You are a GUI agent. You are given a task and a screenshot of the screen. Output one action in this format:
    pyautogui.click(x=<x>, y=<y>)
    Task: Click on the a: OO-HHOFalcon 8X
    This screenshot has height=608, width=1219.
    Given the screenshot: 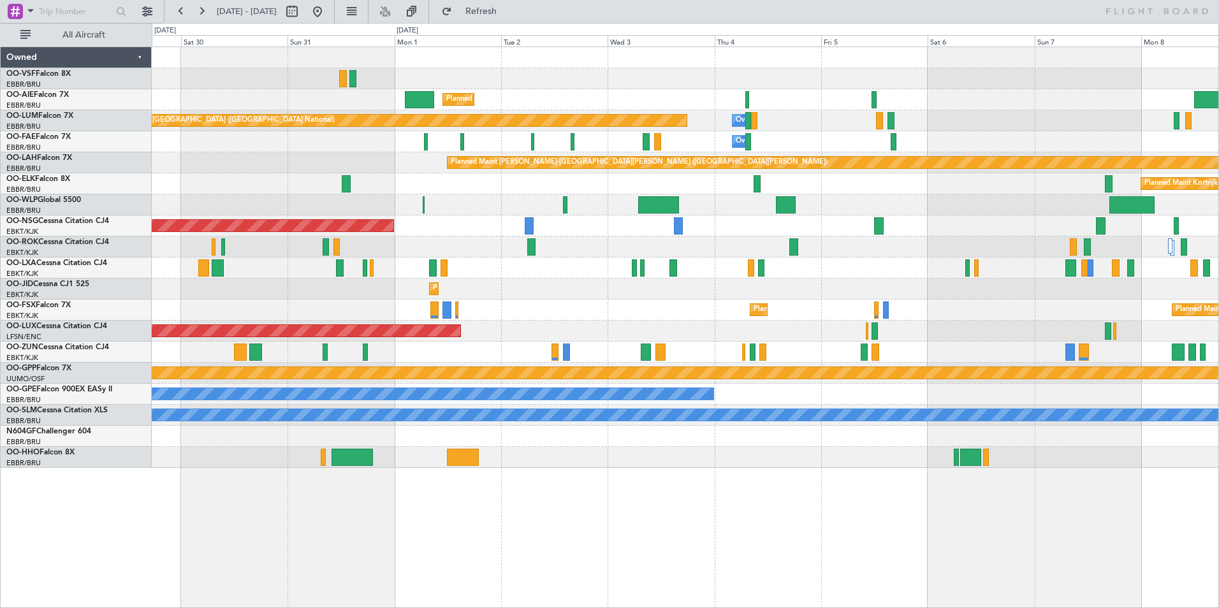 What is the action you would take?
    pyautogui.click(x=40, y=453)
    